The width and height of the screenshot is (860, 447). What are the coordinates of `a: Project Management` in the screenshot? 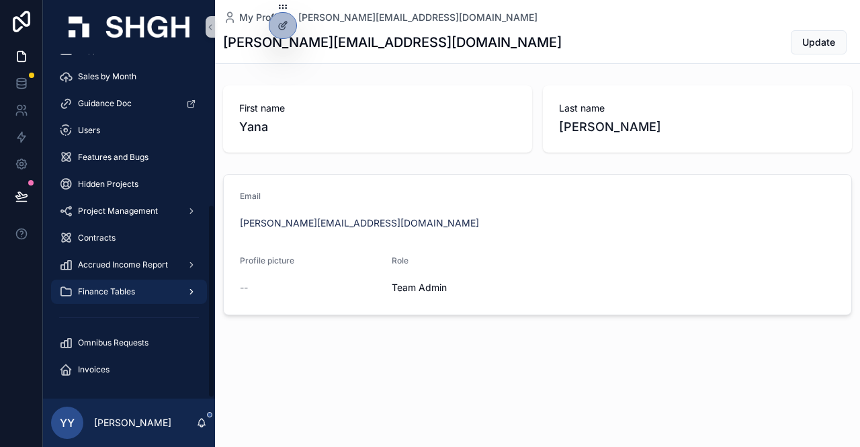 It's located at (129, 211).